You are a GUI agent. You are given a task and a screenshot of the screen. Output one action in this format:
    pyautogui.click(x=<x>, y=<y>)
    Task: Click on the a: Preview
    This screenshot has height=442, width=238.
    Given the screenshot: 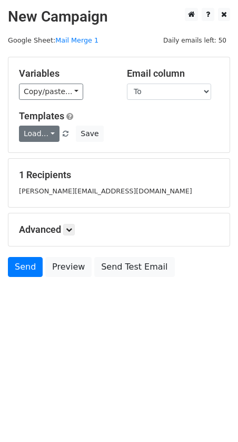 What is the action you would take?
    pyautogui.click(x=68, y=267)
    